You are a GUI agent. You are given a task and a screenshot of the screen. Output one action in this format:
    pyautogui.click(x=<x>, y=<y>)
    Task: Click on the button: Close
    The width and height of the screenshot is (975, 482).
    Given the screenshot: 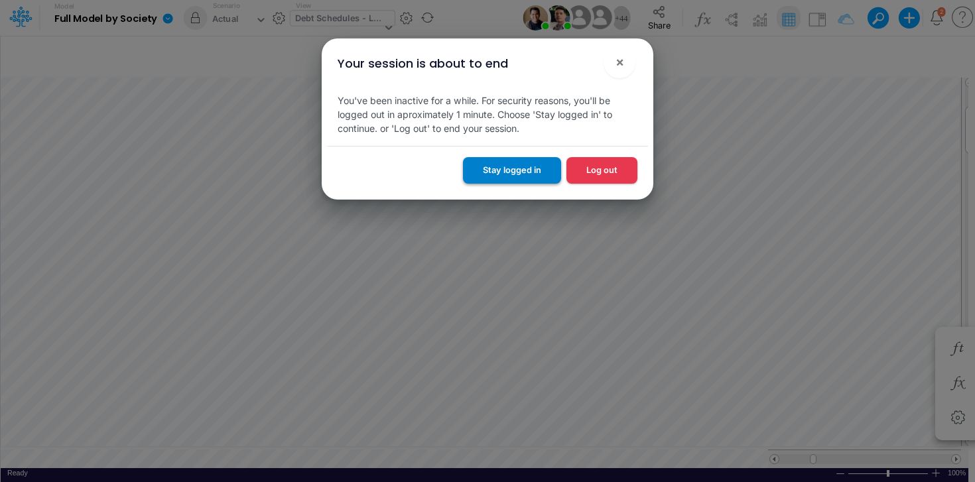 What is the action you would take?
    pyautogui.click(x=619, y=62)
    